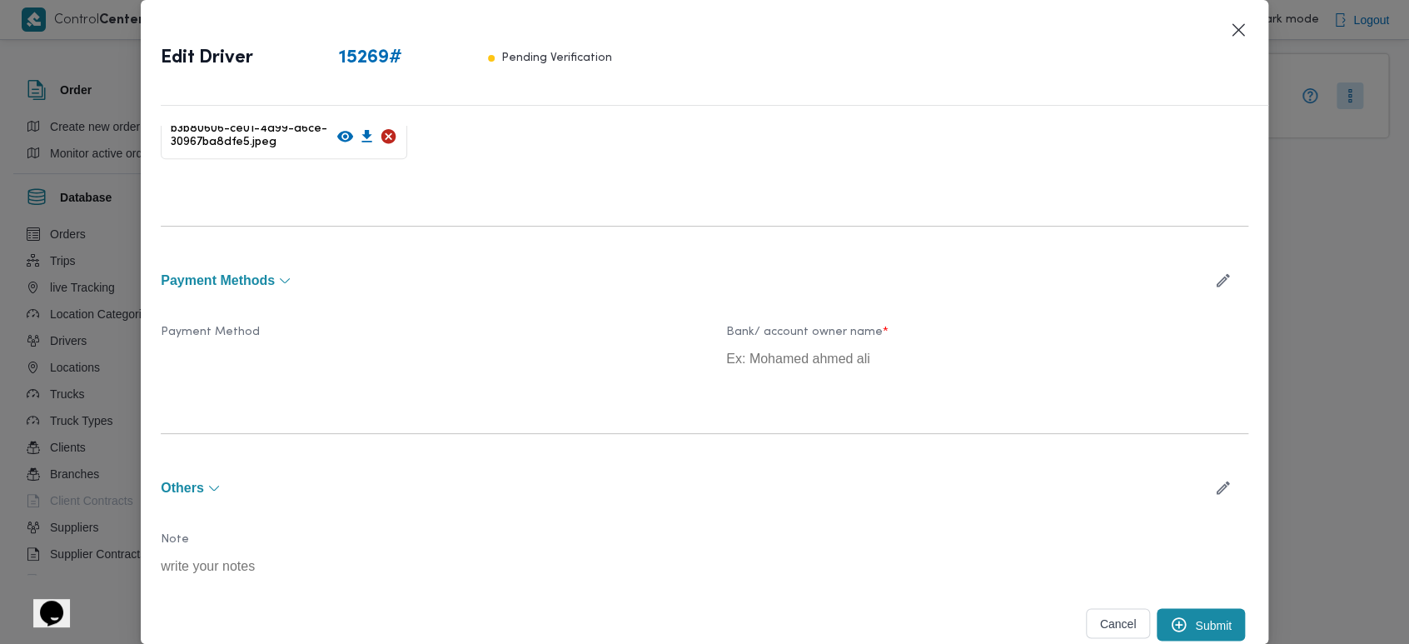 The height and width of the screenshot is (644, 1409). What do you see at coordinates (421, 338) in the screenshot?
I see `label: Payment Method` at bounding box center [421, 338].